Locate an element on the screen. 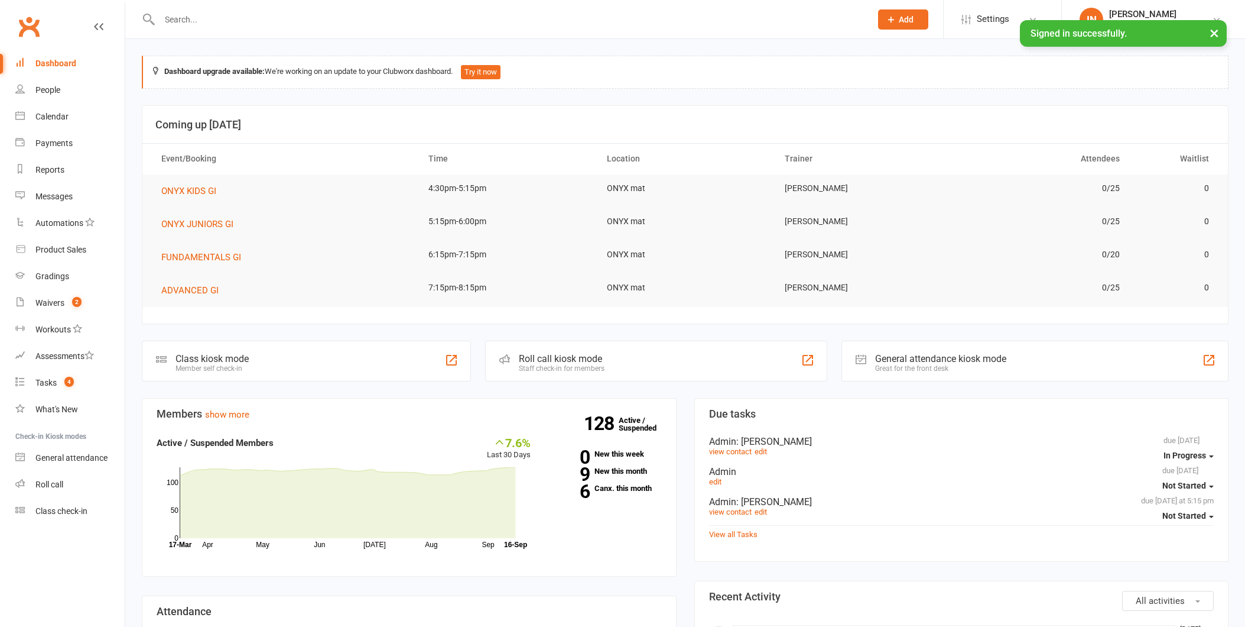 The width and height of the screenshot is (1245, 627). span: Settings is located at coordinates (993, 19).